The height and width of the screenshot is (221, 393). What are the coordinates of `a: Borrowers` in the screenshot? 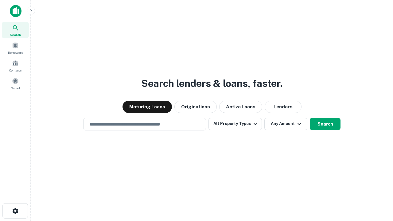 It's located at (15, 48).